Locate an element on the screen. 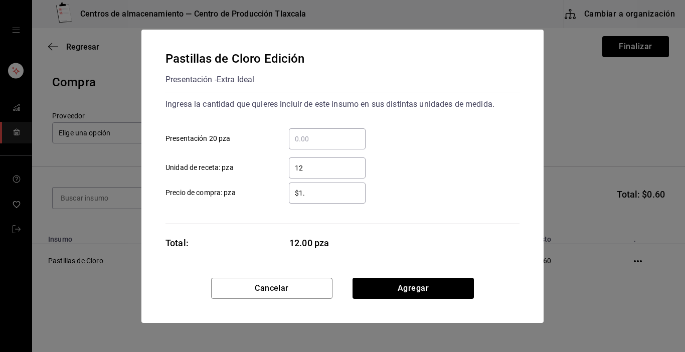  span: Unidad de receta: pza is located at coordinates (199, 167).